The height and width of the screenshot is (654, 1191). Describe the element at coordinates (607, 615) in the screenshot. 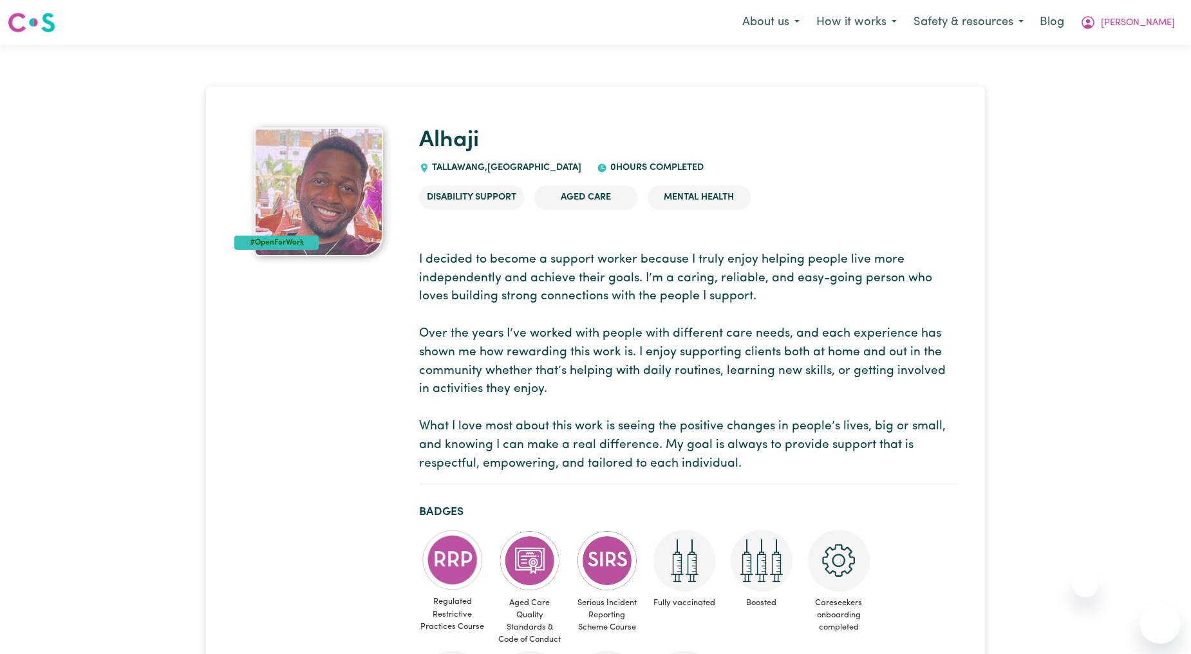

I see `span: Serious Incident Reporting Scheme Course` at that location.